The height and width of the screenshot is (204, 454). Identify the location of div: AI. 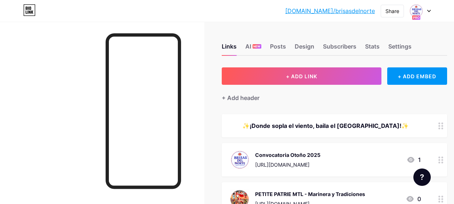
(253, 49).